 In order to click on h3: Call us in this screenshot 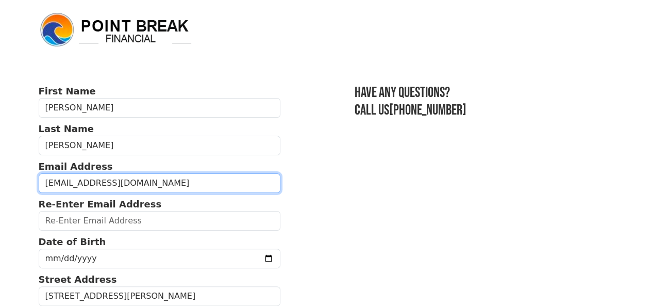, I will do `click(484, 110)`.